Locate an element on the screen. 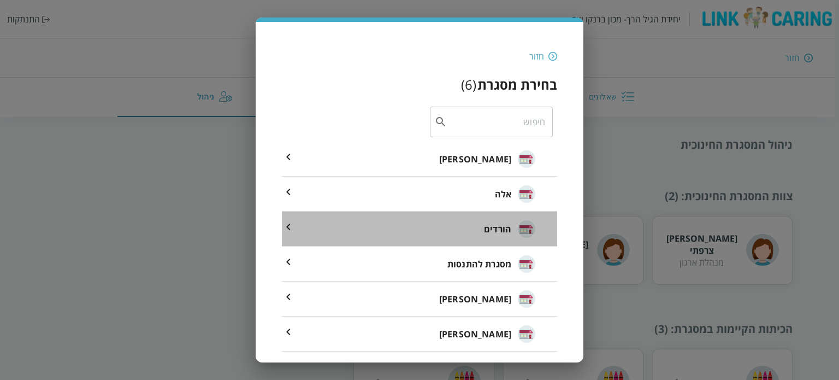 Image resolution: width=839 pixels, height=380 pixels. span: מסגרת להתנסות is located at coordinates (479, 264).